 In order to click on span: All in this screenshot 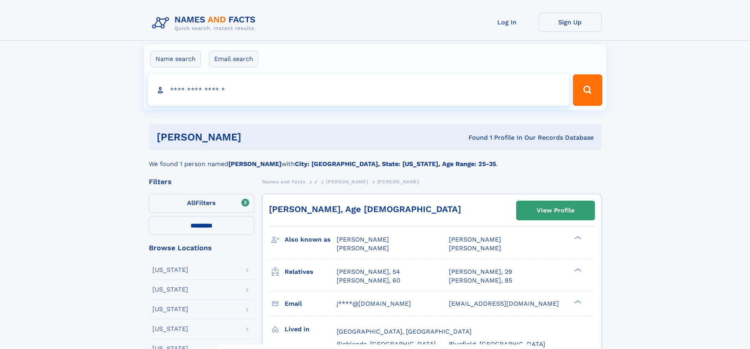, I will do `click(191, 203)`.